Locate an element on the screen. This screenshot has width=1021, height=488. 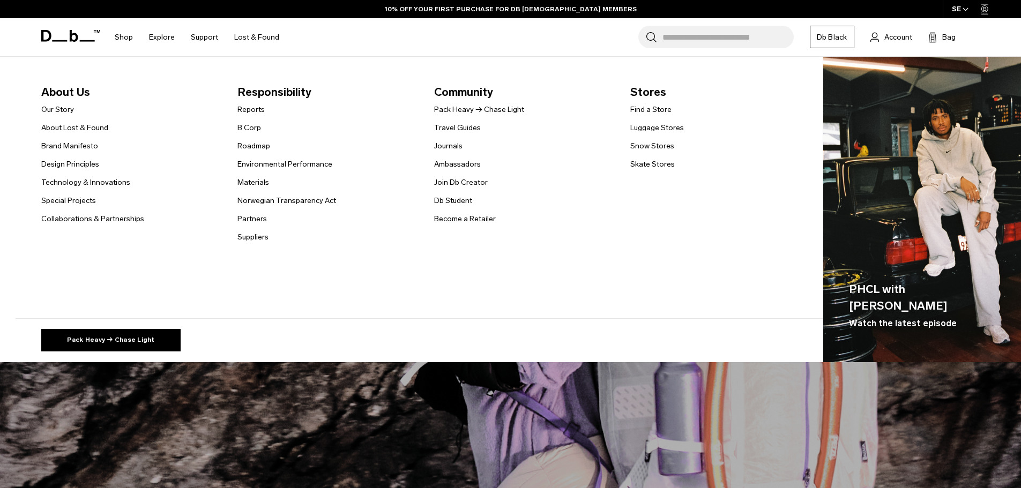
a: Db Black is located at coordinates (832, 37).